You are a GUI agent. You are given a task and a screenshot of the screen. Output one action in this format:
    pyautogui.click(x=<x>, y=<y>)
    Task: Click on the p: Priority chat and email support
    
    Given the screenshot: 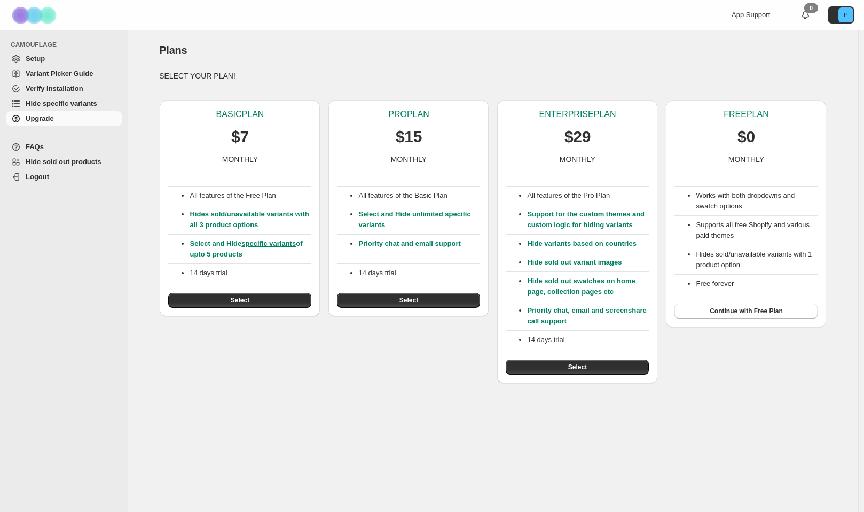 What is the action you would take?
    pyautogui.click(x=419, y=249)
    